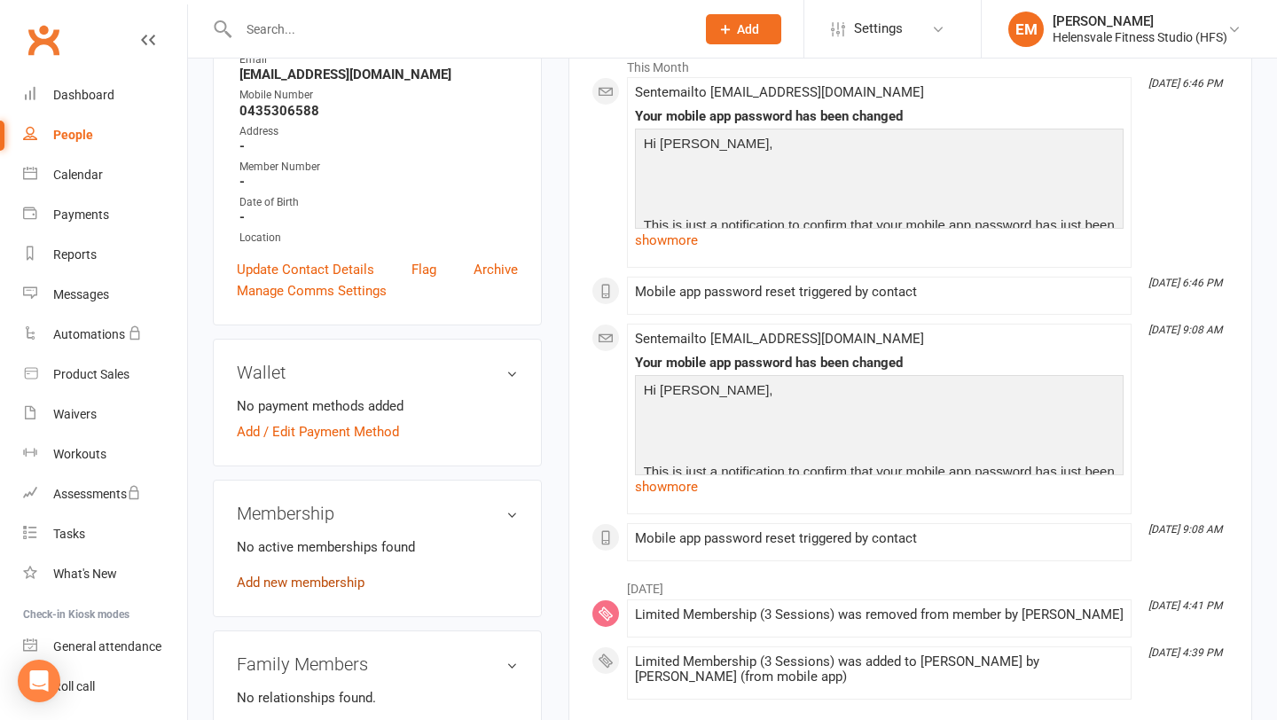 The width and height of the screenshot is (1277, 720). Describe the element at coordinates (458, 29) in the screenshot. I see `input: Search...` at that location.